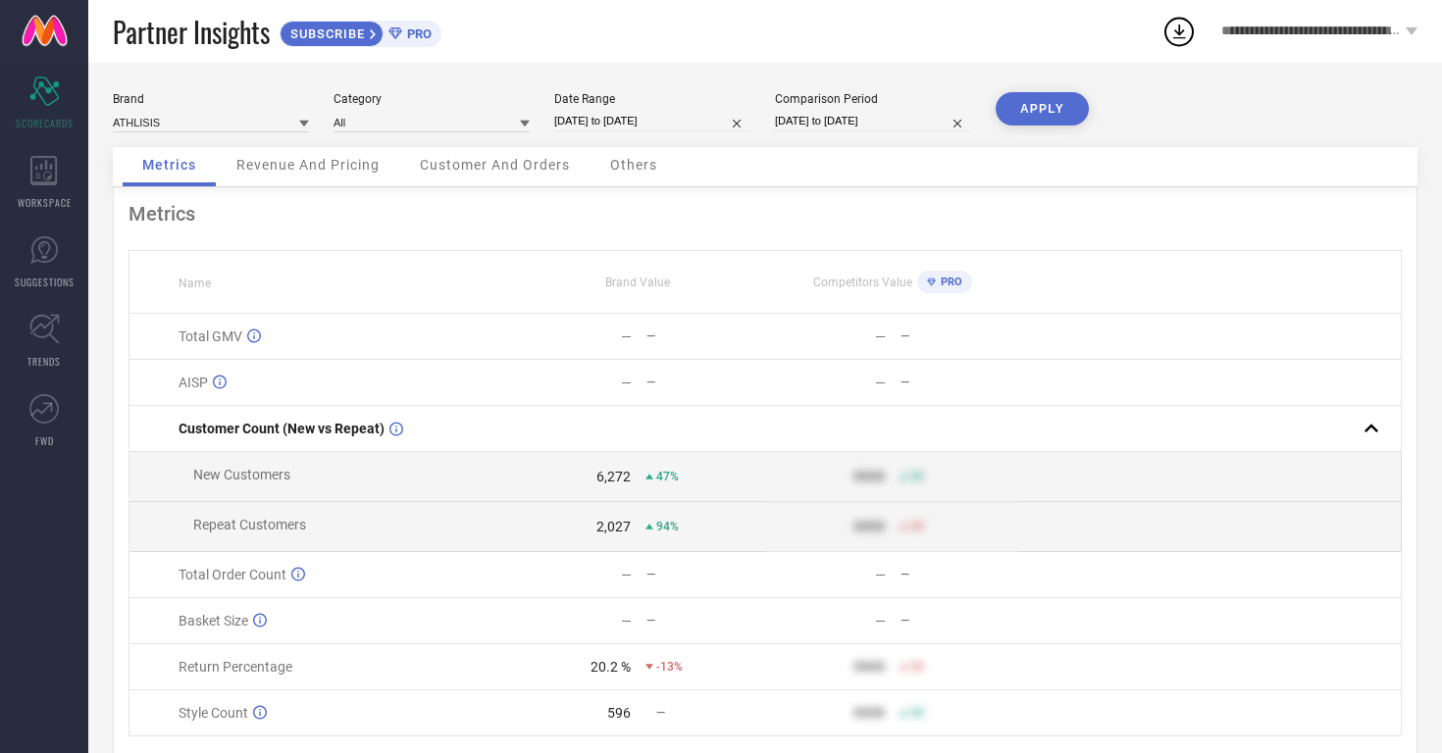 This screenshot has height=753, width=1442. What do you see at coordinates (634, 165) in the screenshot?
I see `span: Others` at bounding box center [634, 165].